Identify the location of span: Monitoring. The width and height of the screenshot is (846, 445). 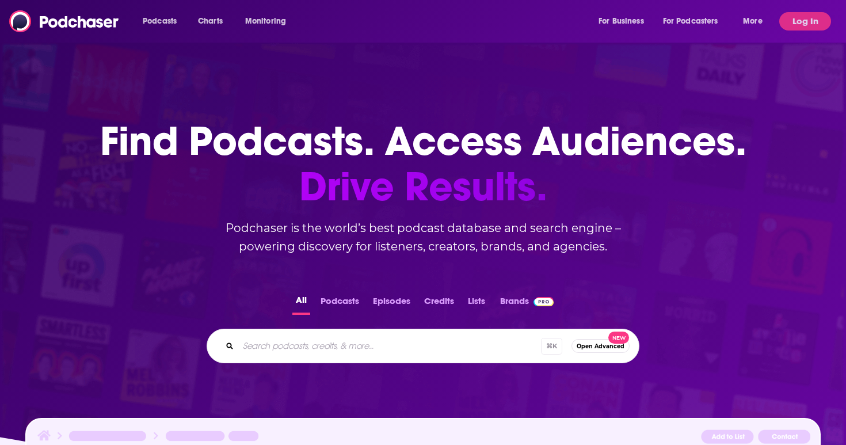
(265, 21).